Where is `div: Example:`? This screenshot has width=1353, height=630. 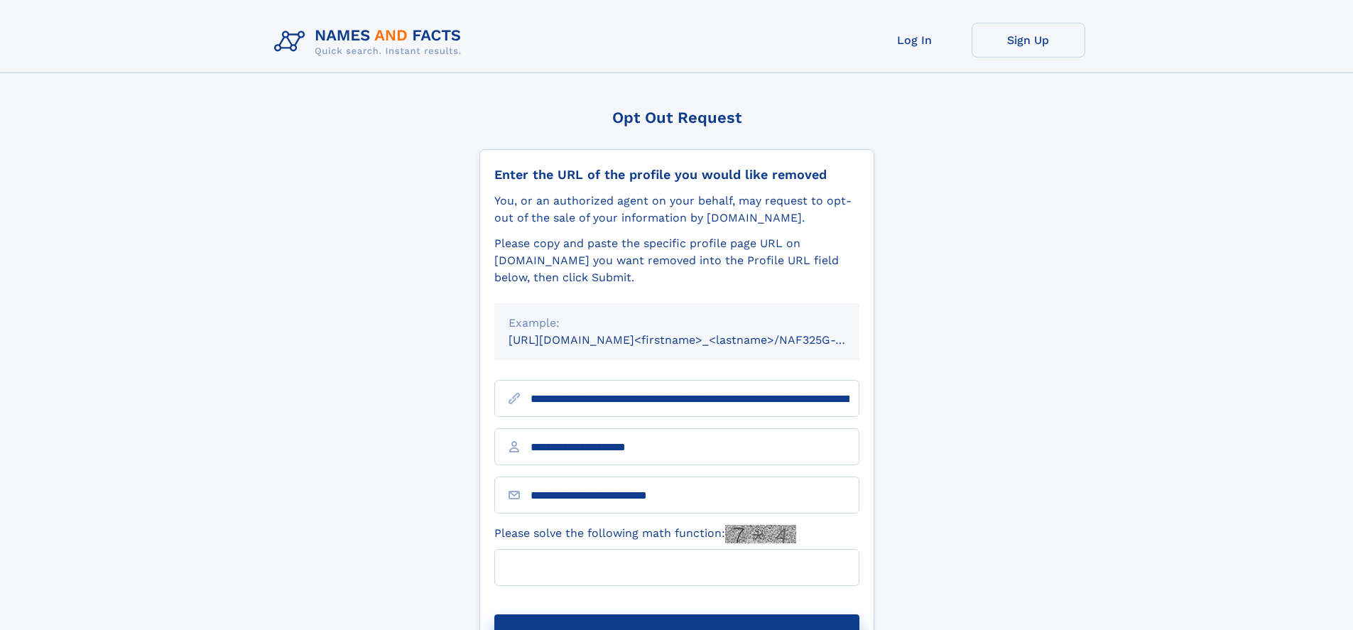
div: Example: is located at coordinates (677, 323).